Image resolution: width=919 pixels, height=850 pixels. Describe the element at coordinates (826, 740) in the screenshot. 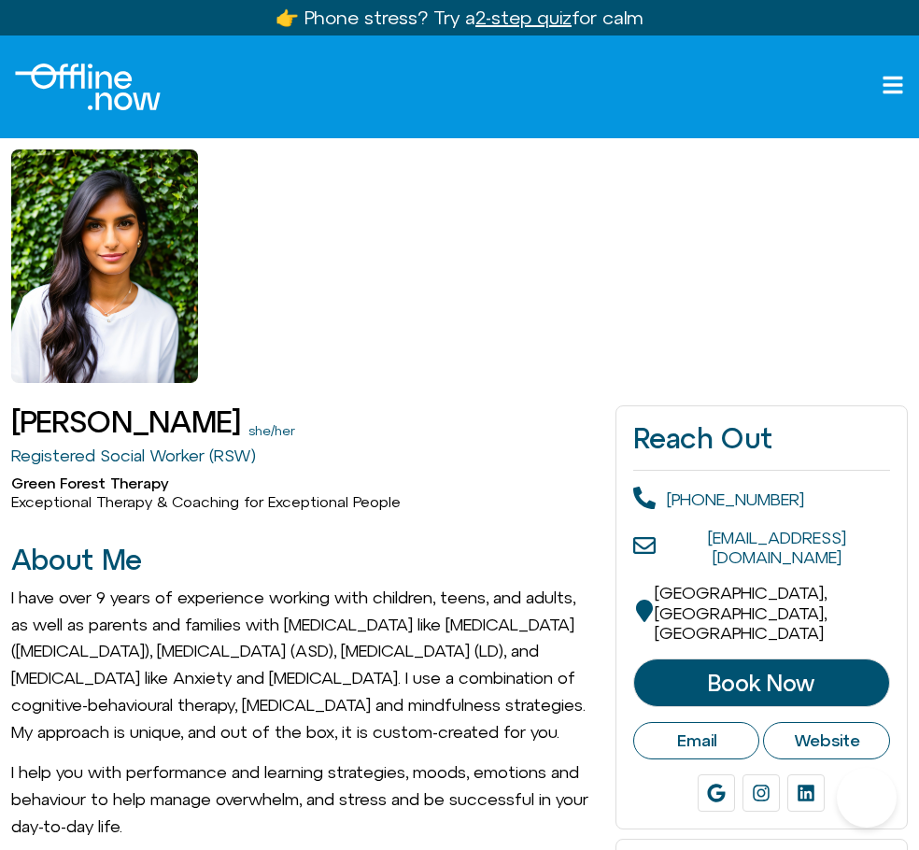

I see `a: Website` at that location.